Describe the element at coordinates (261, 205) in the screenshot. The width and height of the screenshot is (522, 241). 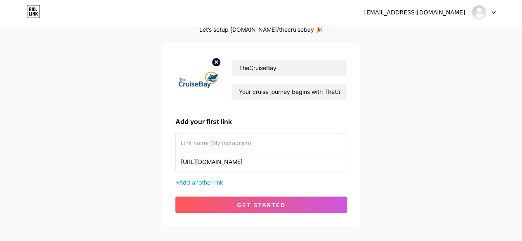
I see `button: get started` at that location.